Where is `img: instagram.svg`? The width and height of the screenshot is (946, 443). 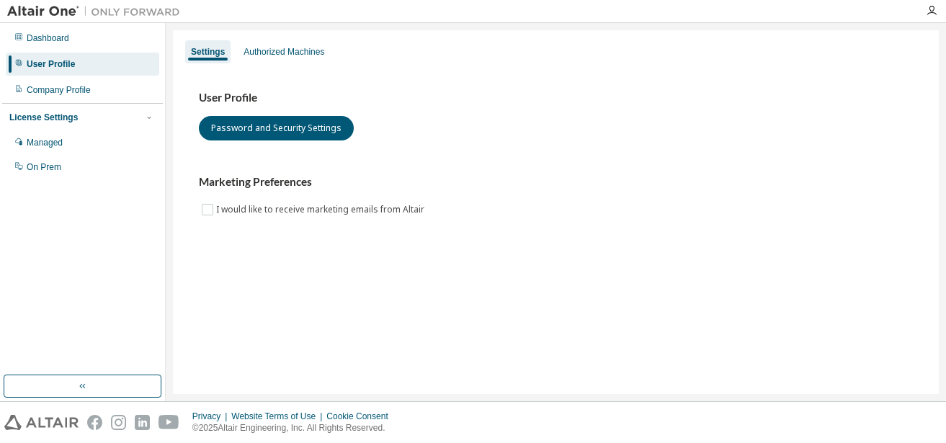 img: instagram.svg is located at coordinates (118, 422).